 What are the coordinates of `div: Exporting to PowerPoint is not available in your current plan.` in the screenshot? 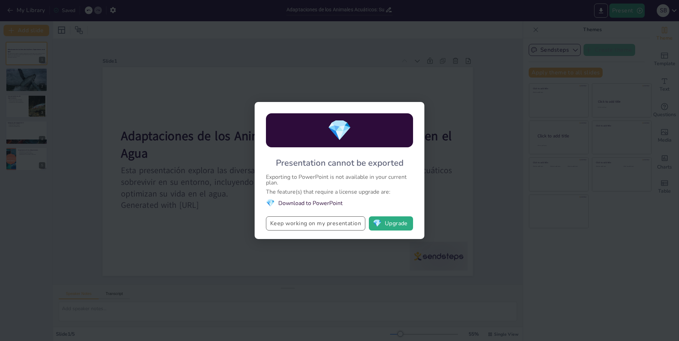 It's located at (339, 180).